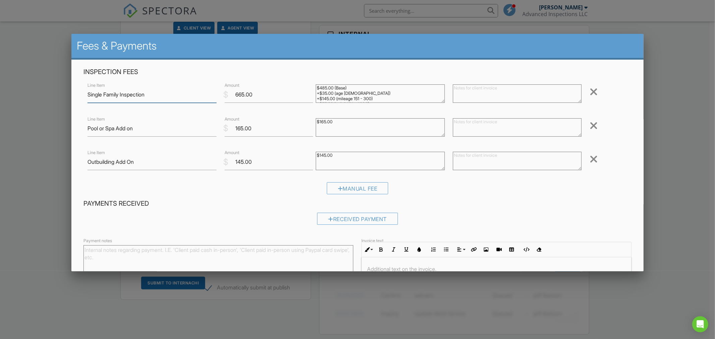 Image resolution: width=715 pixels, height=339 pixels. I want to click on button: Clear Formatting, so click(539, 250).